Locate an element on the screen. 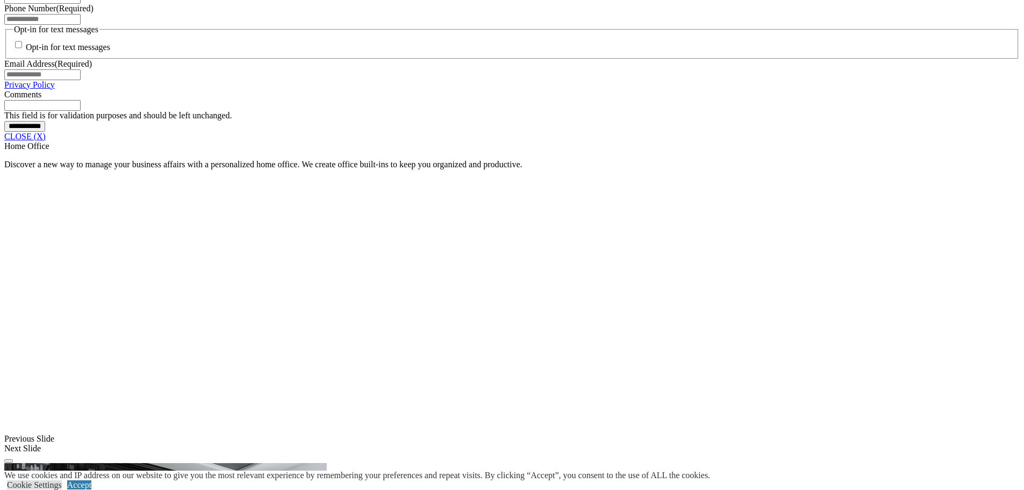  div: This field is for validation purposes and should be left unchanged. is located at coordinates (512, 116).